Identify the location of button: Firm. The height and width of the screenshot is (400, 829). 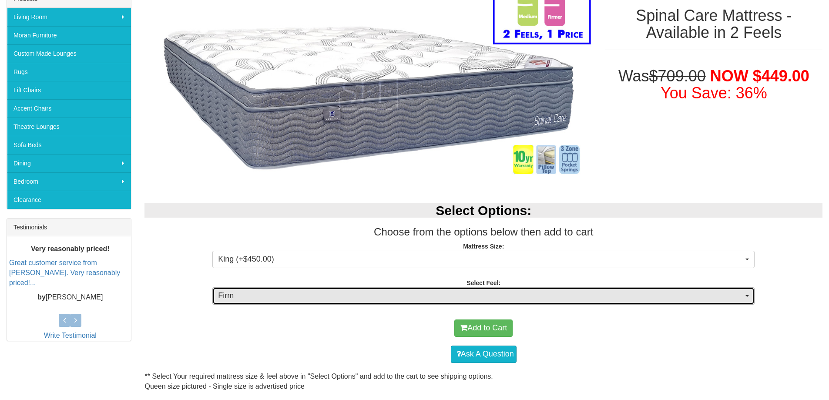
(484, 296).